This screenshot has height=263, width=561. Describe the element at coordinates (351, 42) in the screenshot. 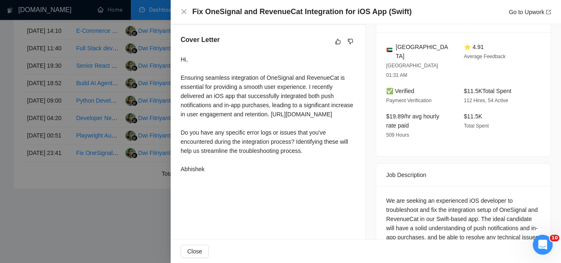

I see `span: dislike` at that location.